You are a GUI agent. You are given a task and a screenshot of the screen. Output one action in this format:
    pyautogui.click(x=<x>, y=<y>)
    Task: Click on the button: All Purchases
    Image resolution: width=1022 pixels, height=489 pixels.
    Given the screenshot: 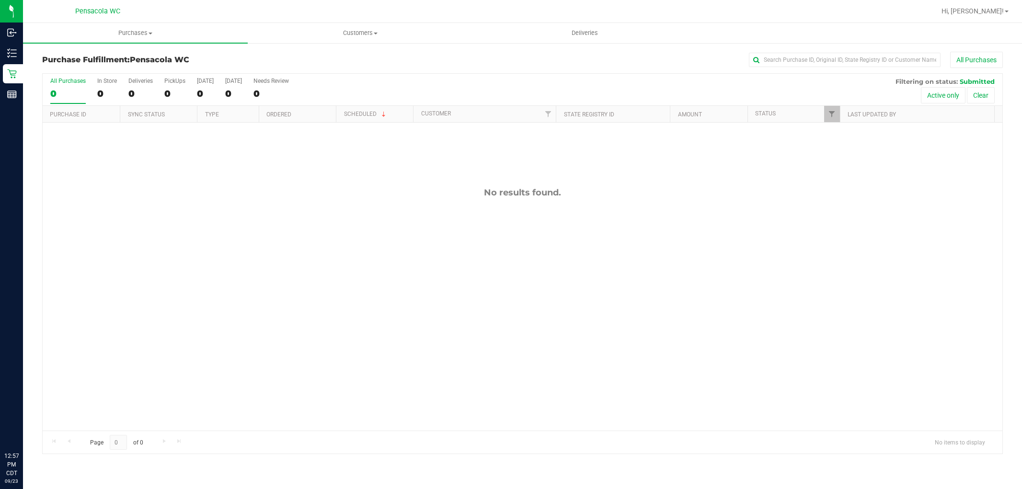 What is the action you would take?
    pyautogui.click(x=977, y=60)
    